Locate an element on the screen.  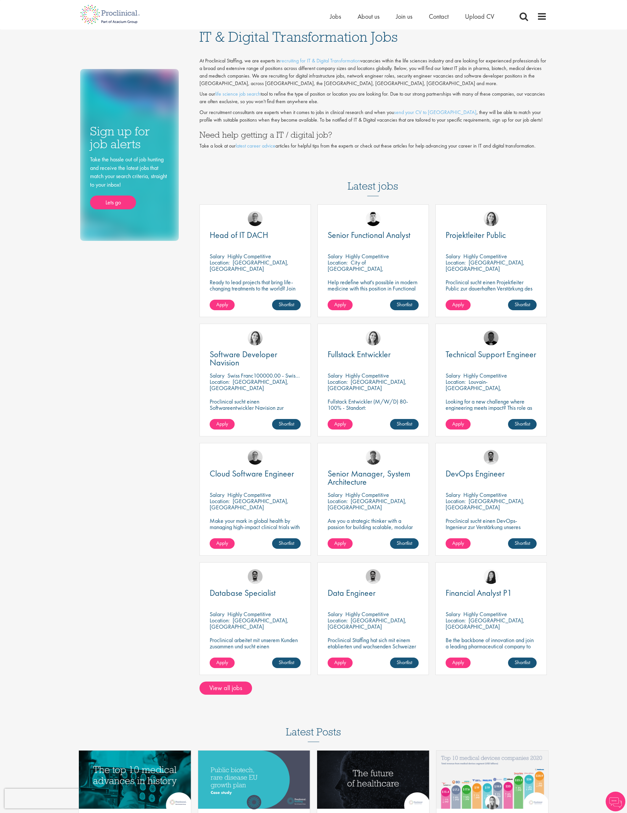
img: Numhom Sudsok is located at coordinates (491, 577).